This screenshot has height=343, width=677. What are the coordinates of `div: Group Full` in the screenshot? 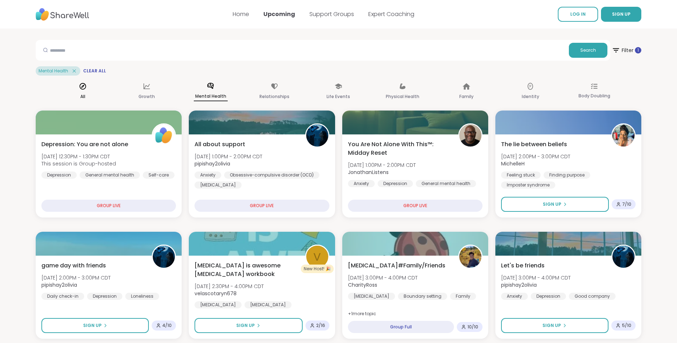 It's located at (401, 327).